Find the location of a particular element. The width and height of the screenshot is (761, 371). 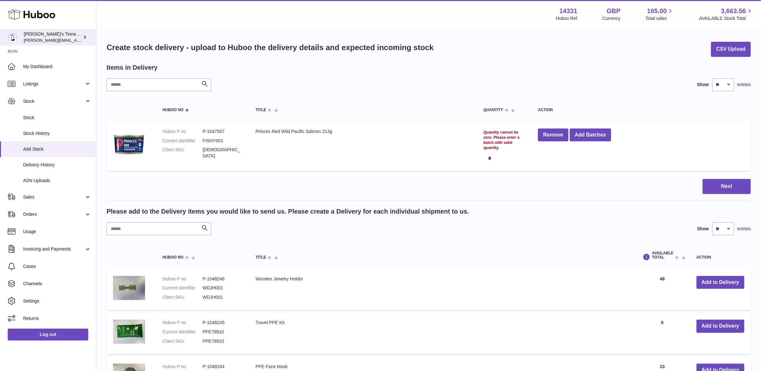

dd: P-1048244 is located at coordinates (222, 366).